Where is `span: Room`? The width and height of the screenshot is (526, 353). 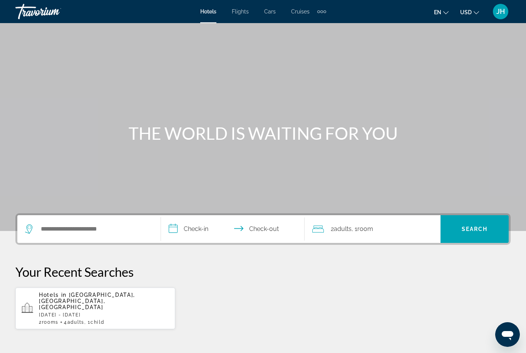 span: Room is located at coordinates (365, 229).